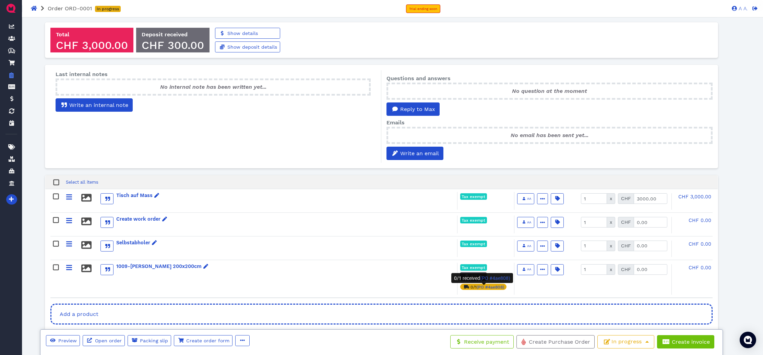  Describe the element at coordinates (67, 341) in the screenshot. I see `span: Preview` at that location.